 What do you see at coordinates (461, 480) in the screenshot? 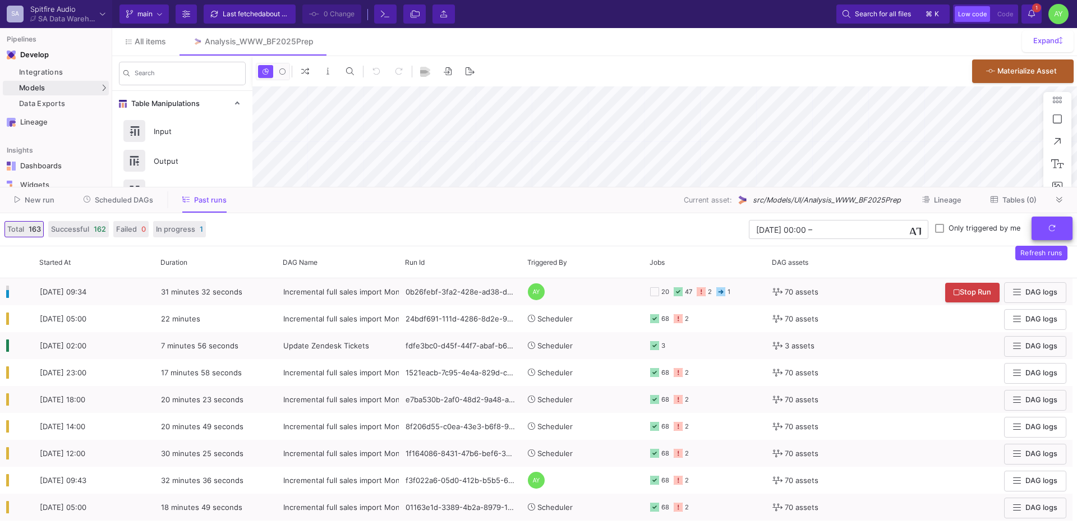
I see `div: f3f022a6-05d0-412b-b5b5-62e93ed9d417` at bounding box center [461, 480].